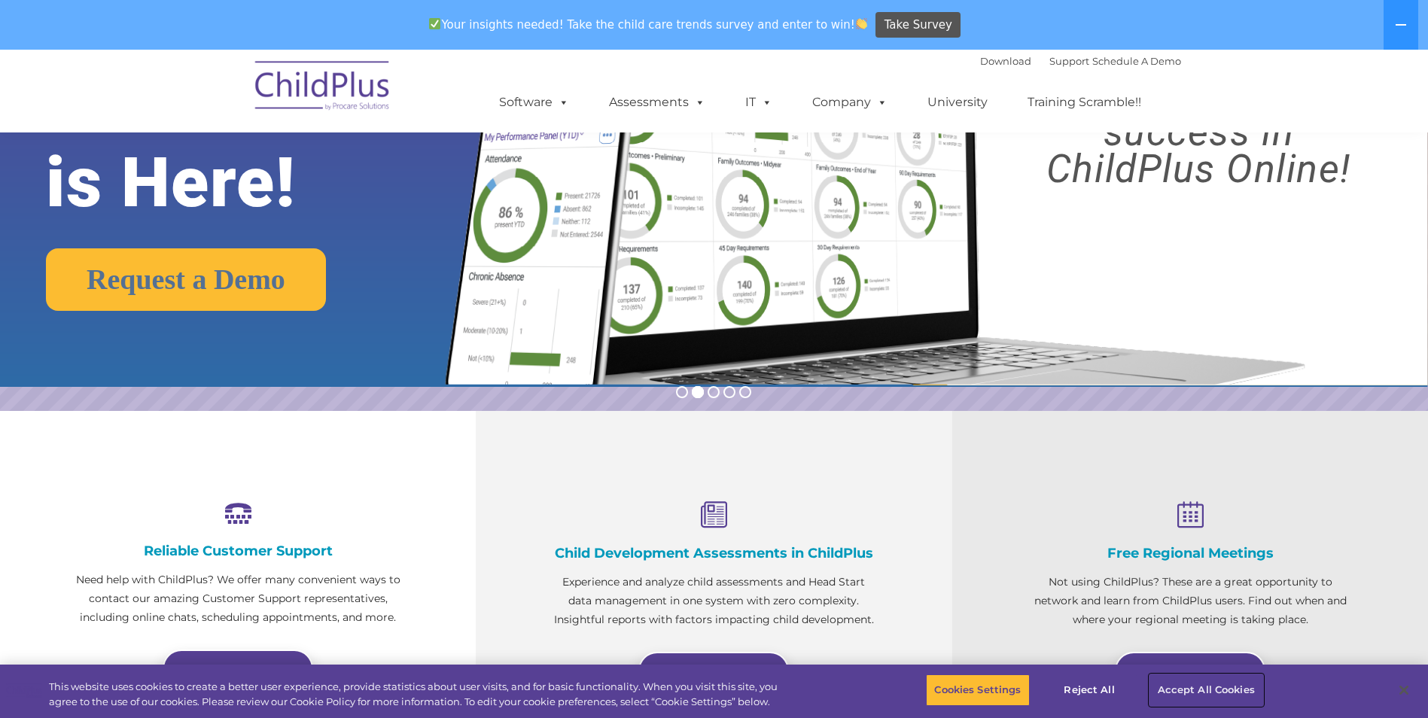 The image size is (1428, 718). I want to click on span: Take Survey, so click(918, 25).